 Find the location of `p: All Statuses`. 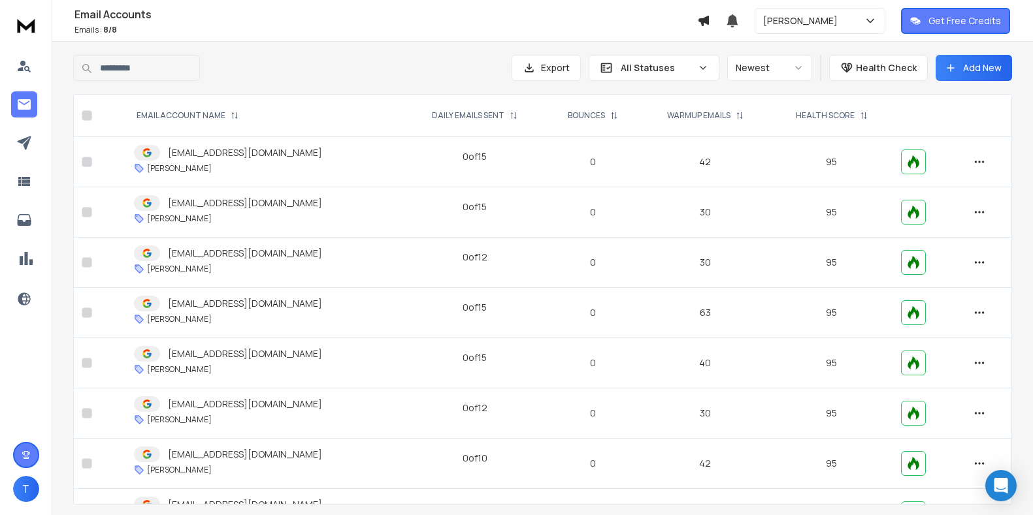

p: All Statuses is located at coordinates (657, 68).